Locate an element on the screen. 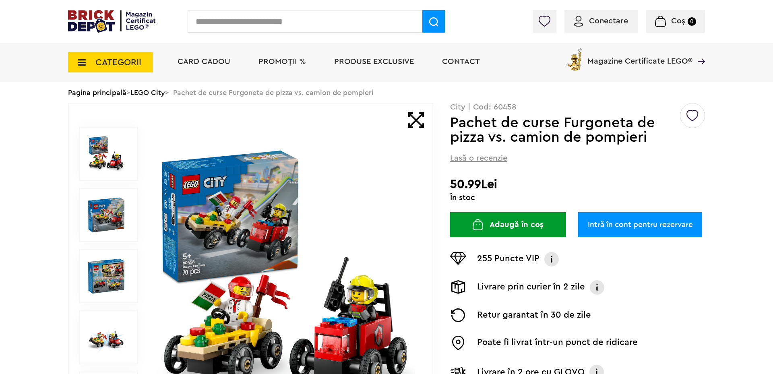  img: Puncte VIP is located at coordinates (458, 258).